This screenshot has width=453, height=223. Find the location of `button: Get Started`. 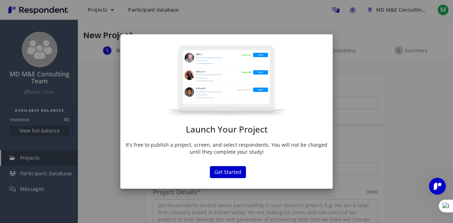

button: Get Started is located at coordinates (228, 172).